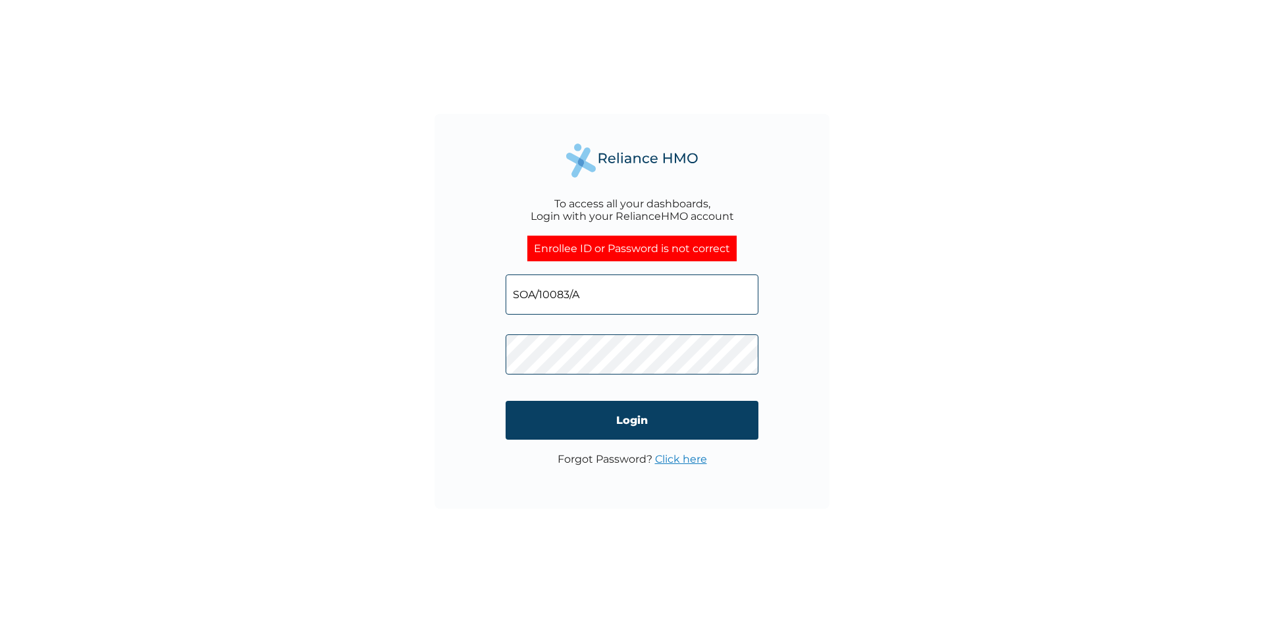 The width and height of the screenshot is (1264, 622). What do you see at coordinates (632, 459) in the screenshot?
I see `p: Forgot Password?` at bounding box center [632, 459].